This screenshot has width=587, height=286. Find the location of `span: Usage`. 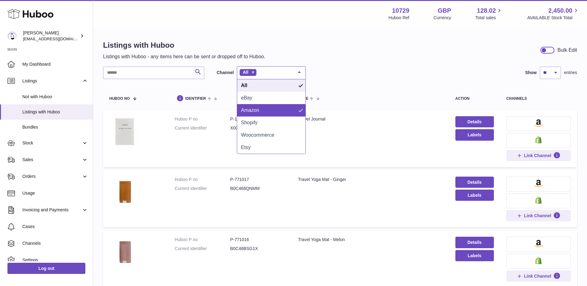

span: Usage is located at coordinates (55, 193).